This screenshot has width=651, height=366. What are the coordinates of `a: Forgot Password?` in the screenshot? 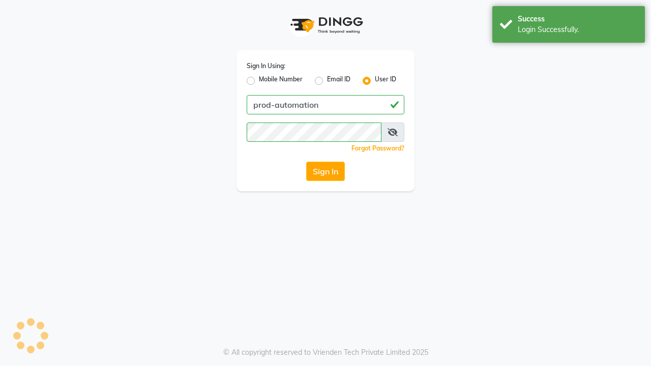 It's located at (378, 148).